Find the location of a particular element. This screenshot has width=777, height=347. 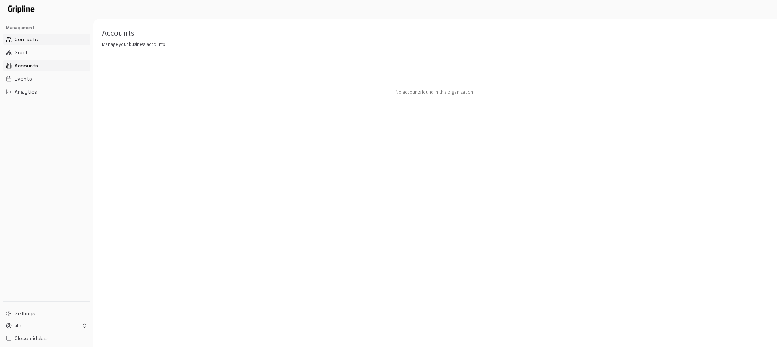

p: No accounts found in this organization. is located at coordinates (435, 92).